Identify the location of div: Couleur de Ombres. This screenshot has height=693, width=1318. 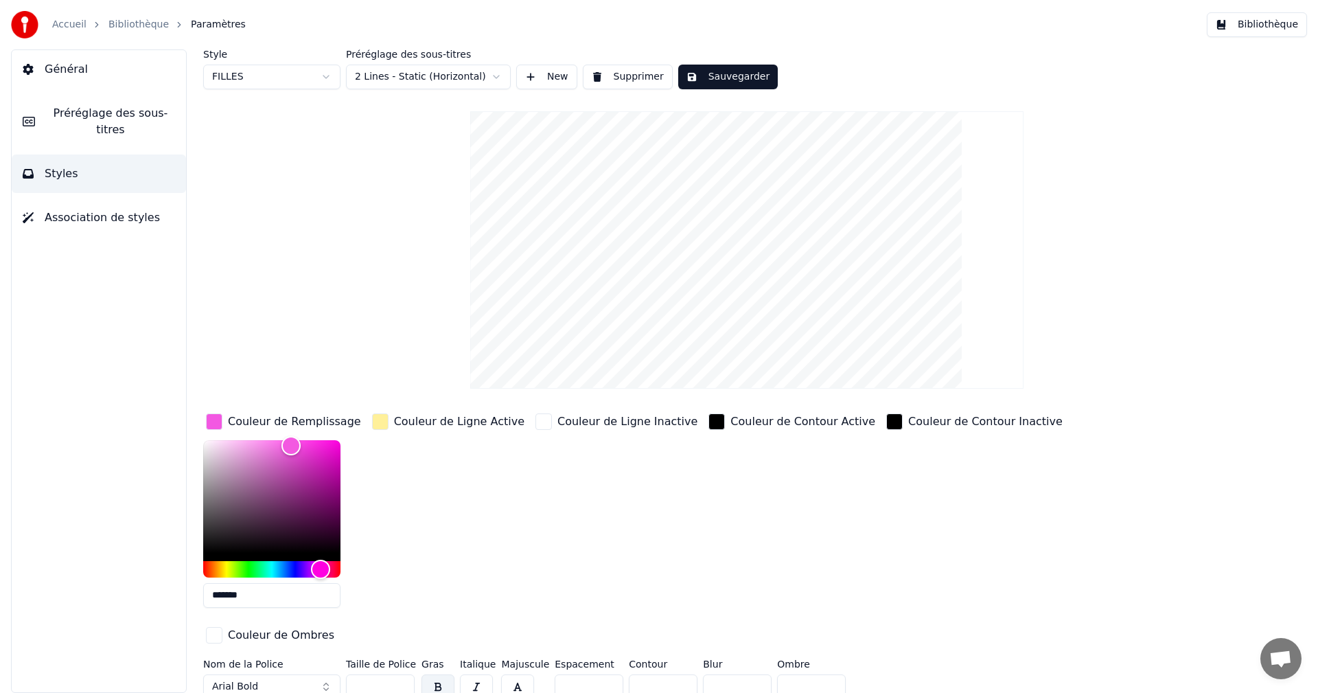
(281, 635).